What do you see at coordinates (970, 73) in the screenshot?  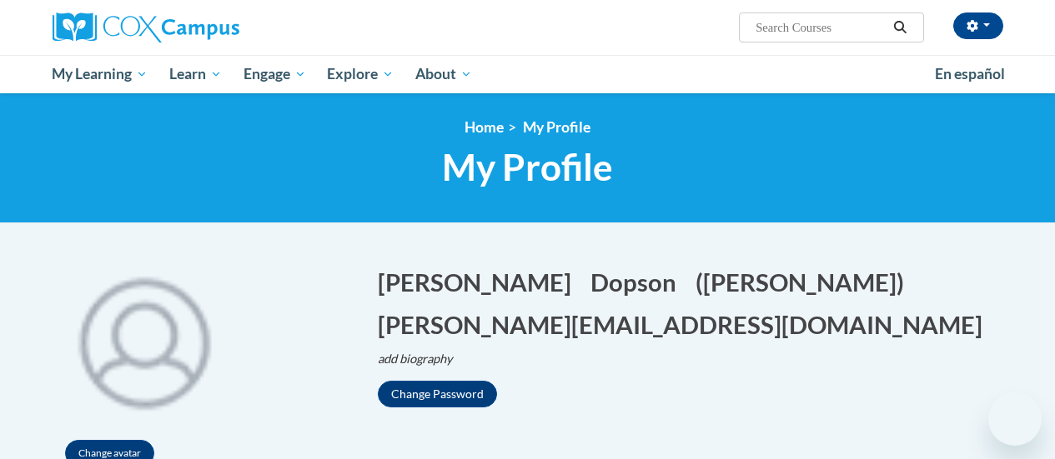 I see `span: En español` at bounding box center [970, 73].